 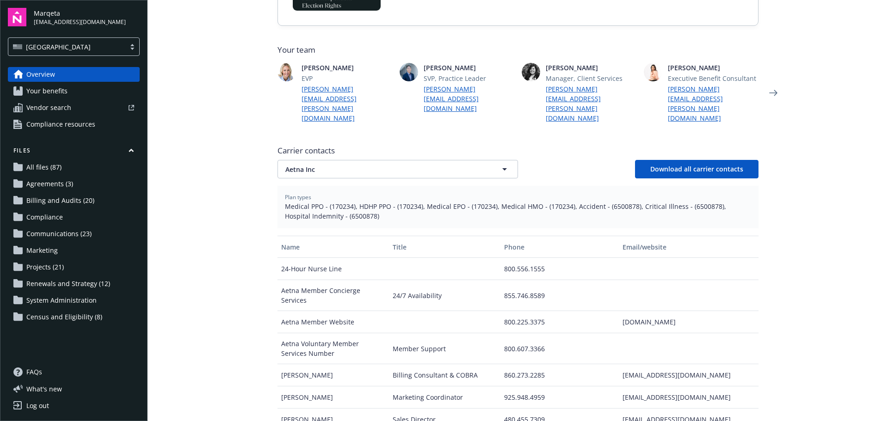 I want to click on a: System Administration, so click(x=74, y=301).